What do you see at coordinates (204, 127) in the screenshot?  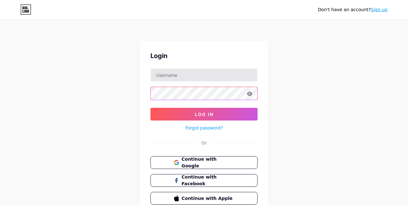 I see `a: Forgot password?` at bounding box center [204, 127].